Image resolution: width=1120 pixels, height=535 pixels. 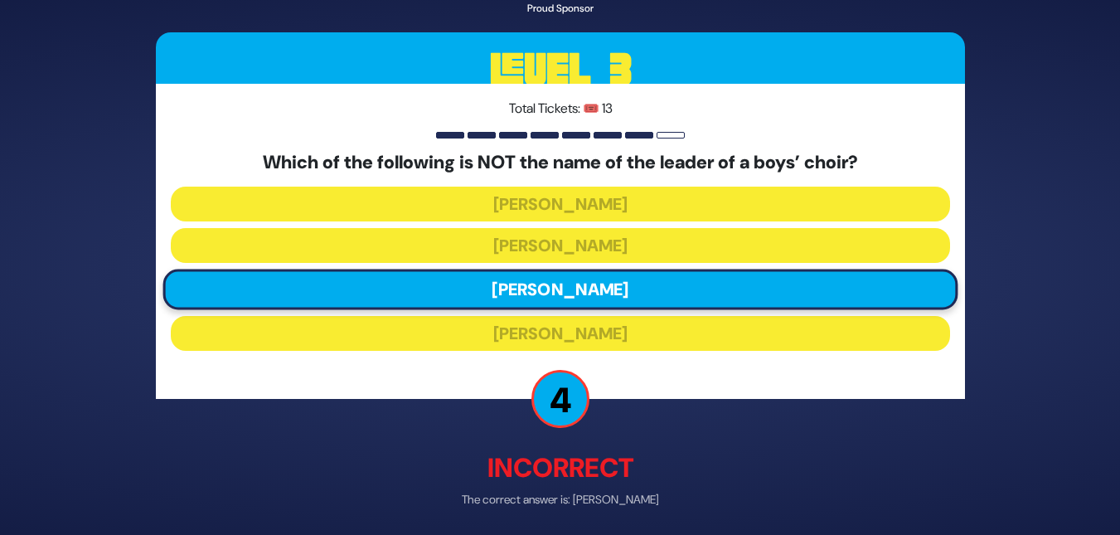 What do you see at coordinates (560, 8) in the screenshot?
I see `div: Proud Sponsor` at bounding box center [560, 8].